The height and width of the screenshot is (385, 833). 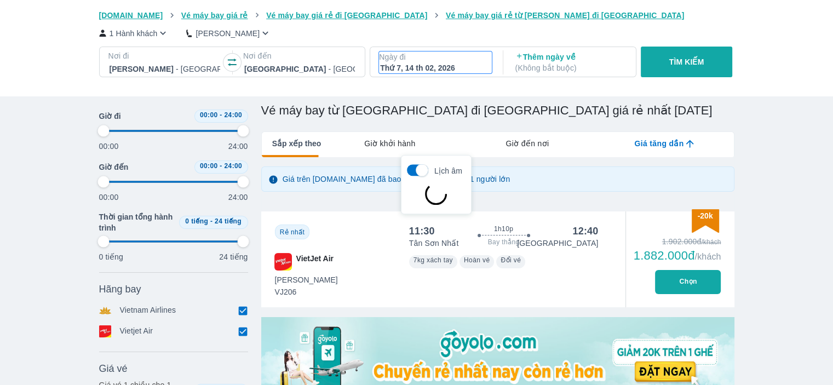 What do you see at coordinates (477, 260) in the screenshot?
I see `span: Hoàn vé` at bounding box center [477, 260].